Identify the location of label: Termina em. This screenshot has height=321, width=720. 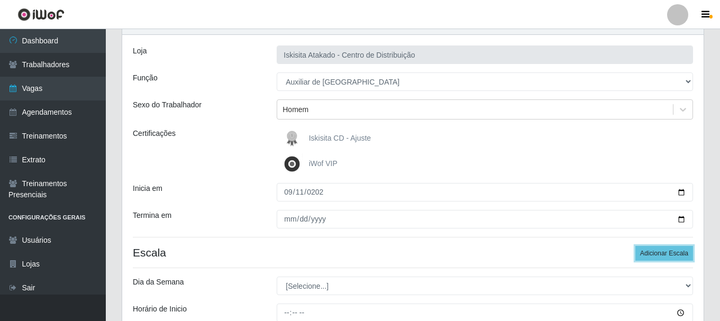
(152, 215).